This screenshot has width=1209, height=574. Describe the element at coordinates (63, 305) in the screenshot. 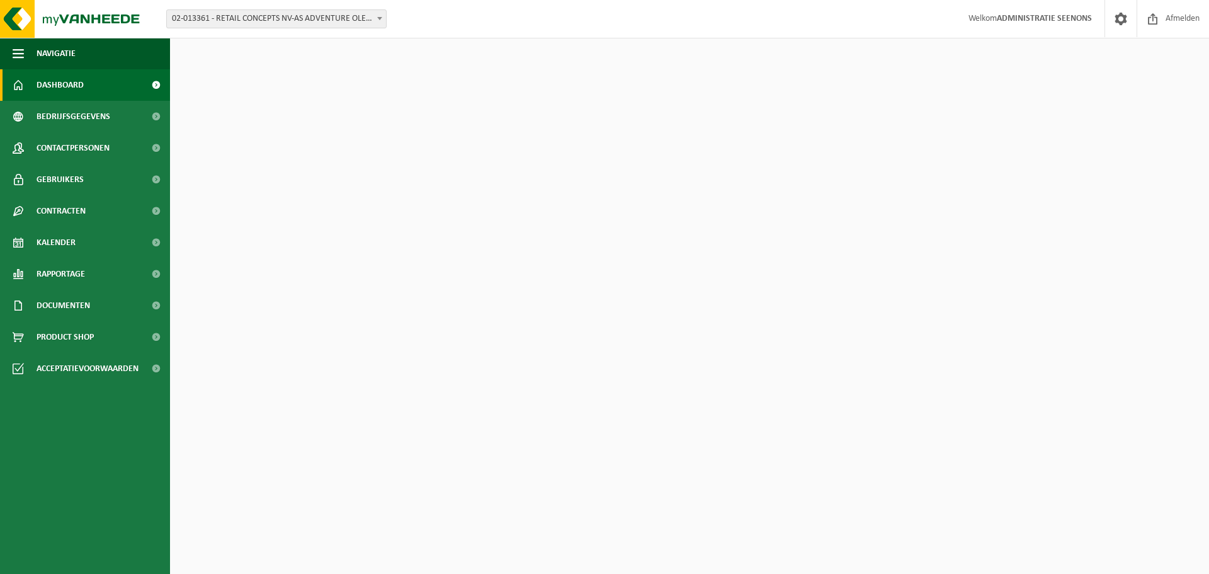

I see `span: Documenten` at that location.